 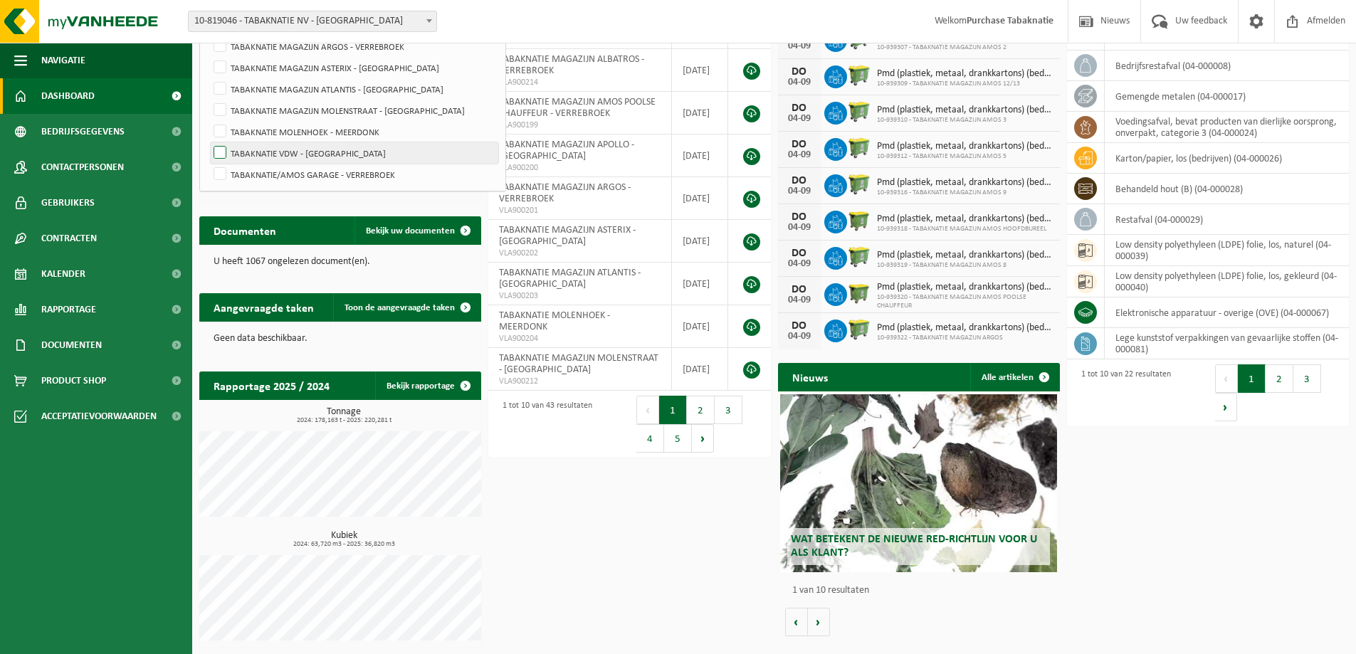 What do you see at coordinates (271, 385) in the screenshot?
I see `h2: Rapportage 2025 / 2024` at bounding box center [271, 385].